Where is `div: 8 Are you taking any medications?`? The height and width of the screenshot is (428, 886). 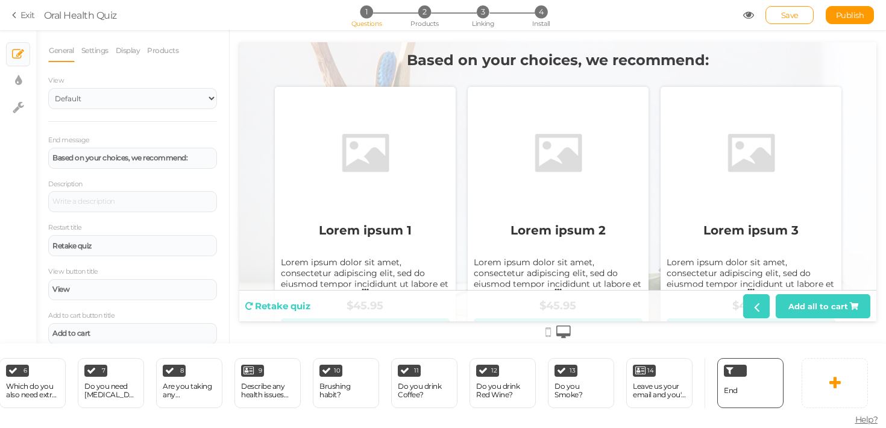
div: 8 Are you taking any medications? is located at coordinates (189, 383).